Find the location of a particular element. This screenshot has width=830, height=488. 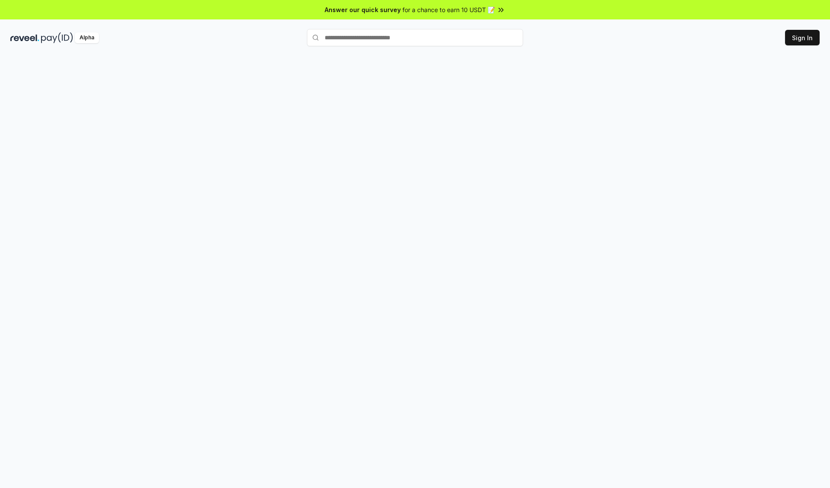

img: reveel_dark is located at coordinates (25, 38).